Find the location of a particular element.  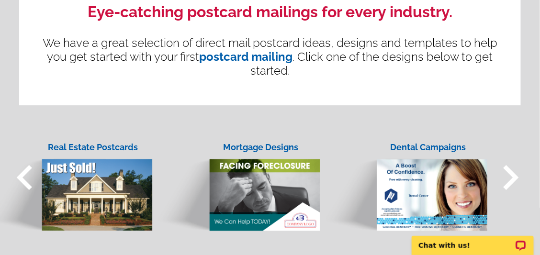

div: Mortgage Designs is located at coordinates (260, 147).